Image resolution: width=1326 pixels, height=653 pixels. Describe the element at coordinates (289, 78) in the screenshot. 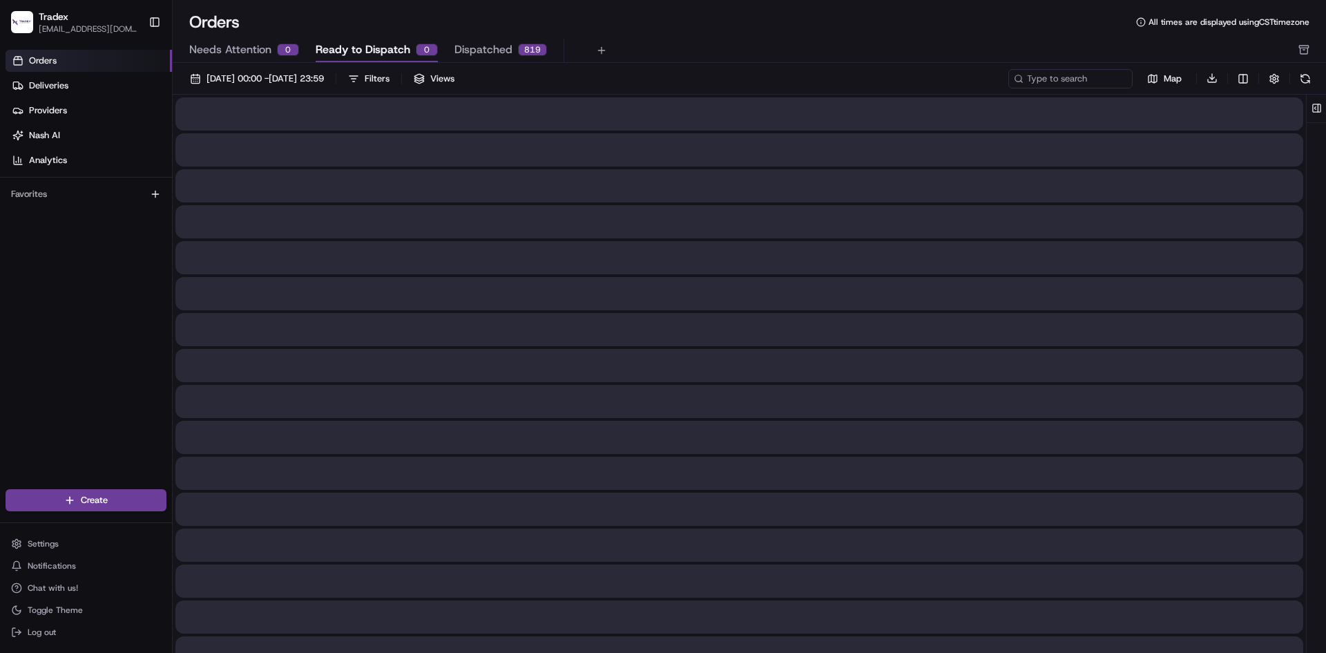

I see `gu-sc-dial: Click to Connect 3108202523` at that location.